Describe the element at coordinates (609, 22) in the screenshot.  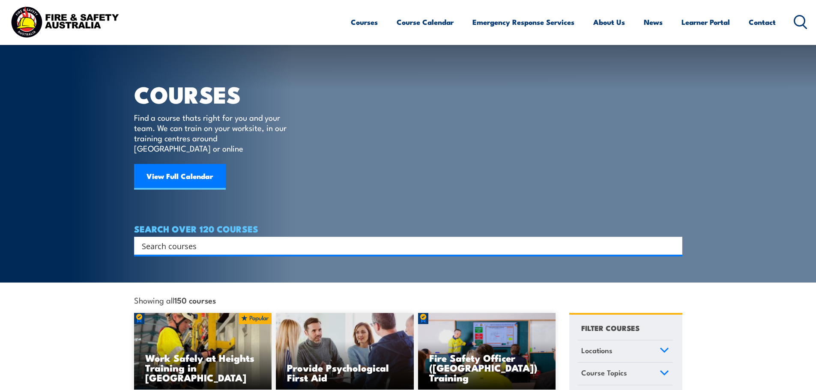
I see `a: About Us` at that location.